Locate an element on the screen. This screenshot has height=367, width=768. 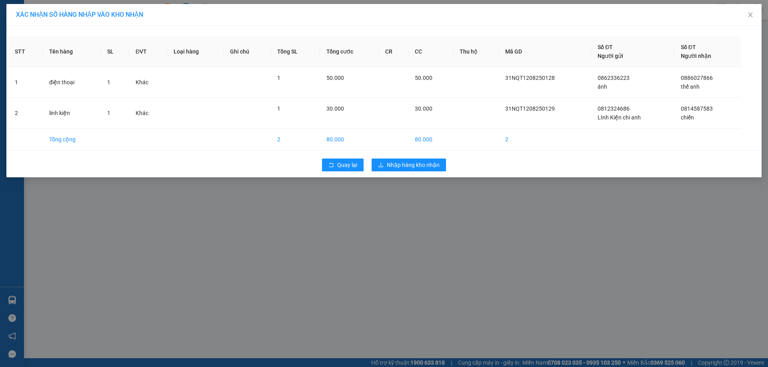
td: Tổng cộng is located at coordinates (72, 140).